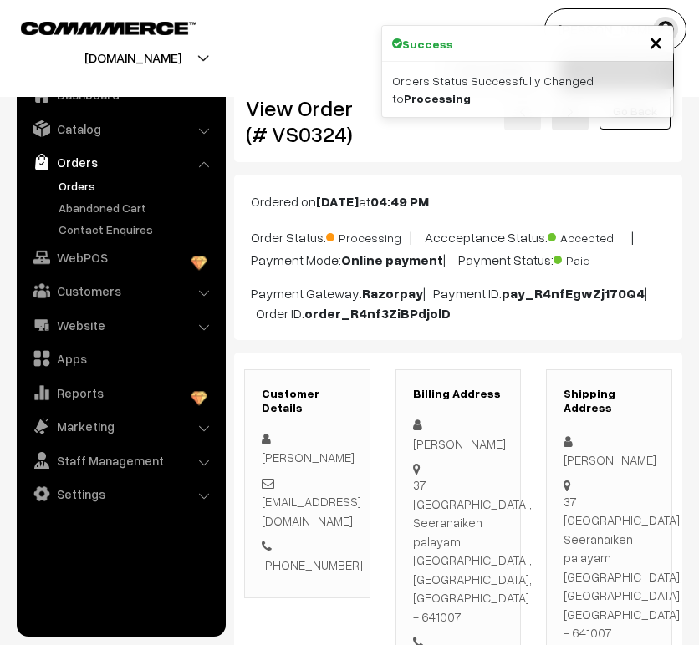 The image size is (699, 645). I want to click on h3: Shipping Address, so click(608, 401).